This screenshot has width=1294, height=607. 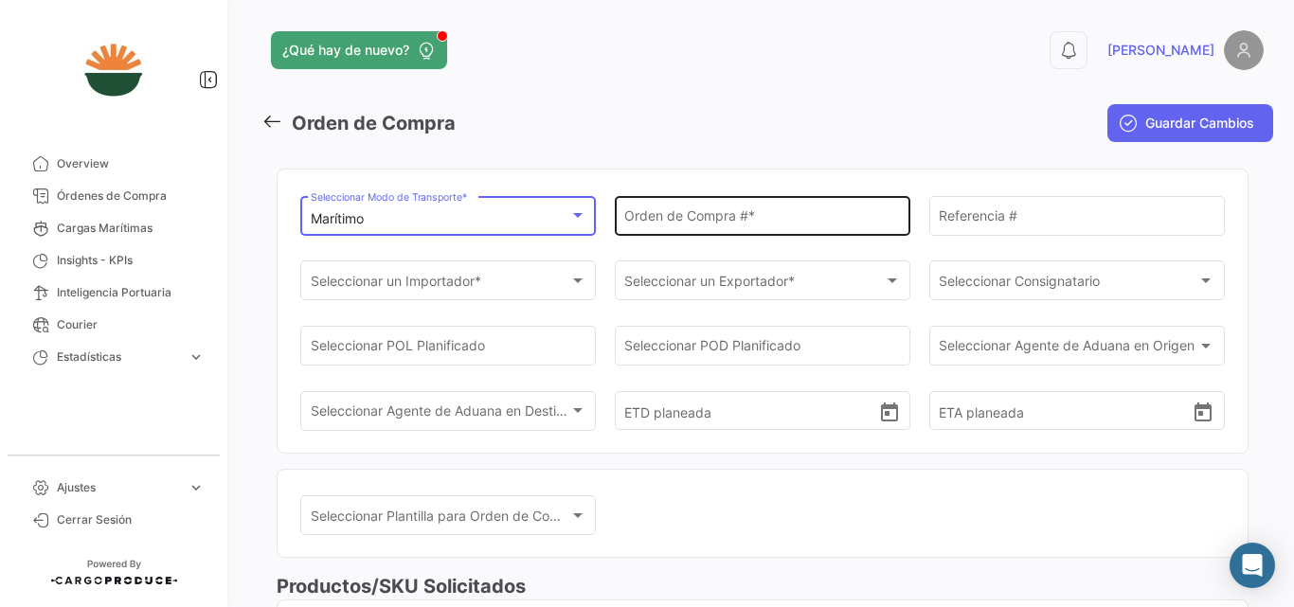 I want to click on span: Inteligencia Portuaria, so click(x=131, y=293).